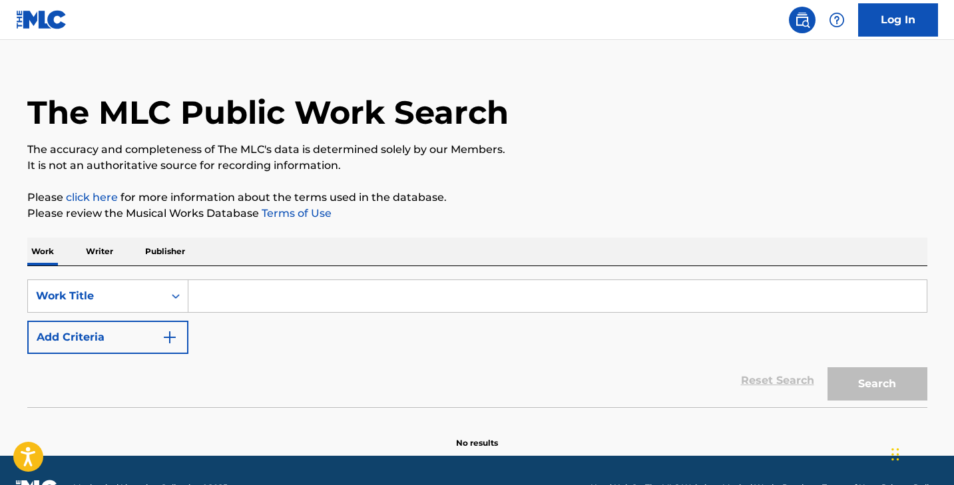 The height and width of the screenshot is (485, 954). What do you see at coordinates (477, 435) in the screenshot?
I see `p: No results` at bounding box center [477, 435].